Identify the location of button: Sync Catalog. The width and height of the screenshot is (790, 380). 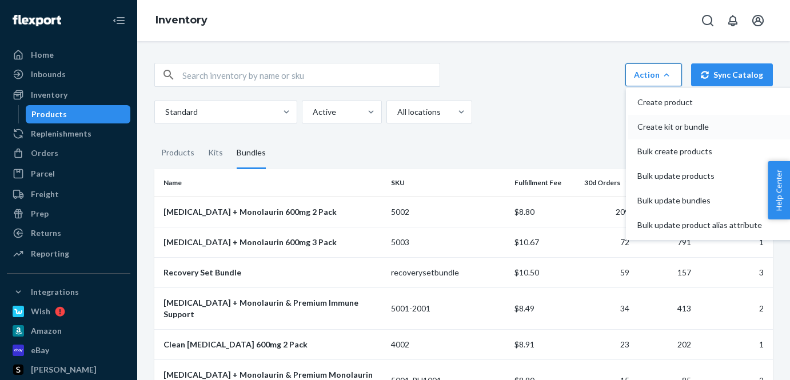
(732, 75).